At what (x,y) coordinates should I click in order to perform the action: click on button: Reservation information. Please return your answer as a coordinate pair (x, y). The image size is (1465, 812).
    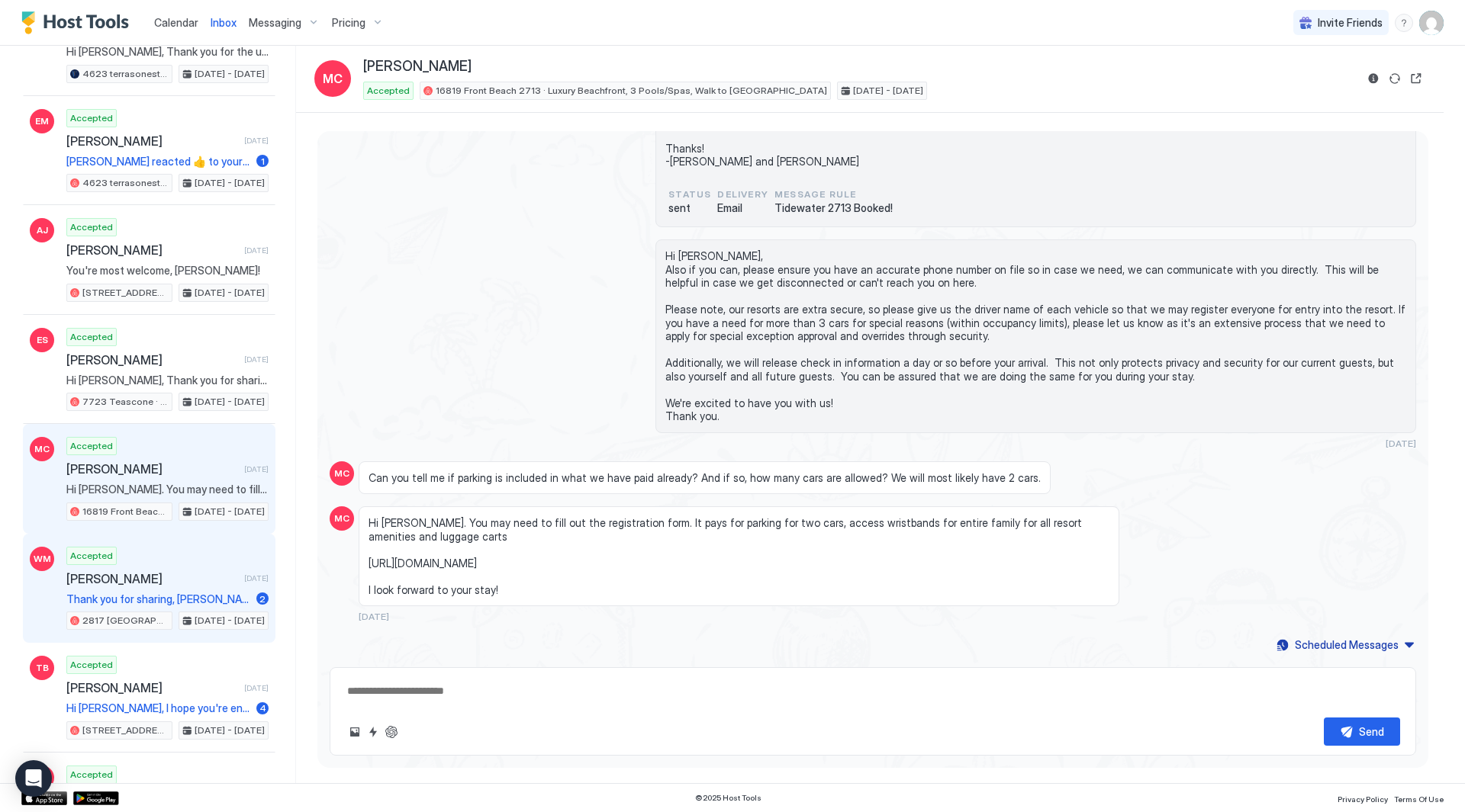
    Looking at the image, I should click on (1373, 79).